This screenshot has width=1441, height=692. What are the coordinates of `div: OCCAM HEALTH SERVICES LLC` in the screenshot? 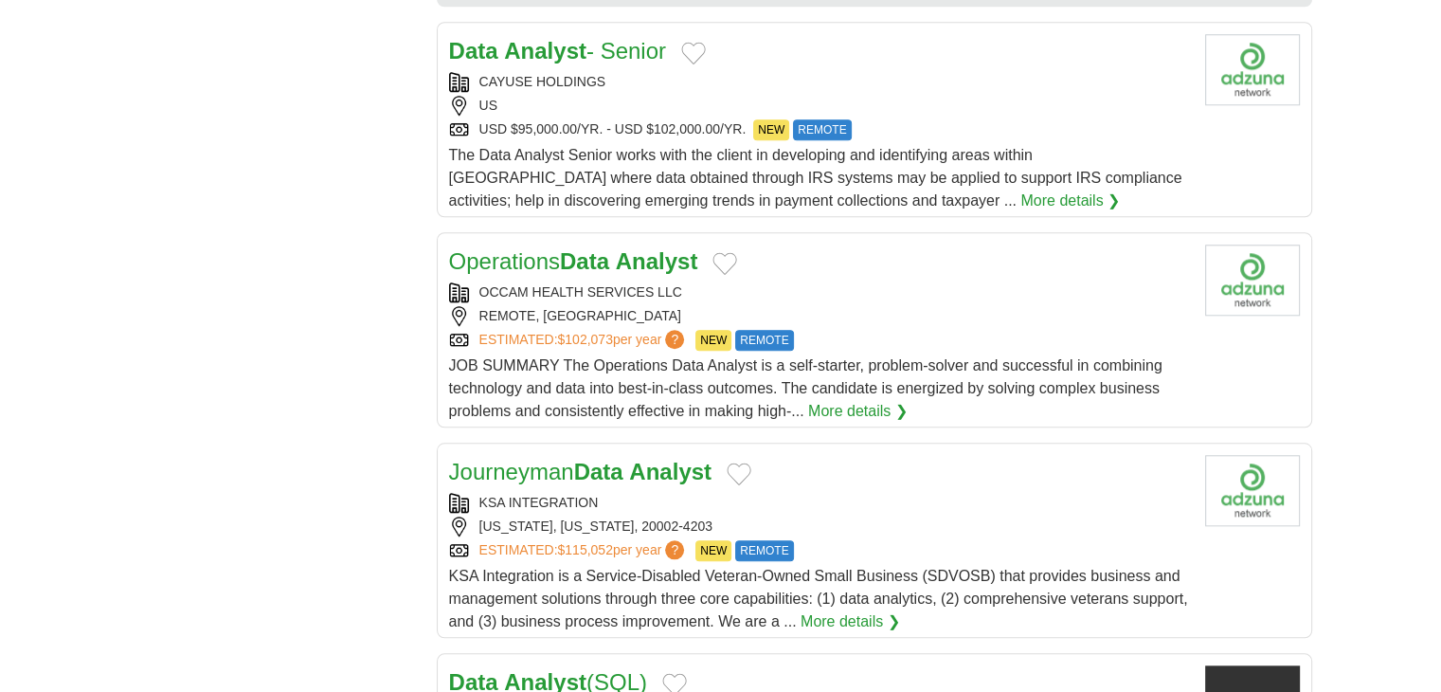 It's located at (819, 292).